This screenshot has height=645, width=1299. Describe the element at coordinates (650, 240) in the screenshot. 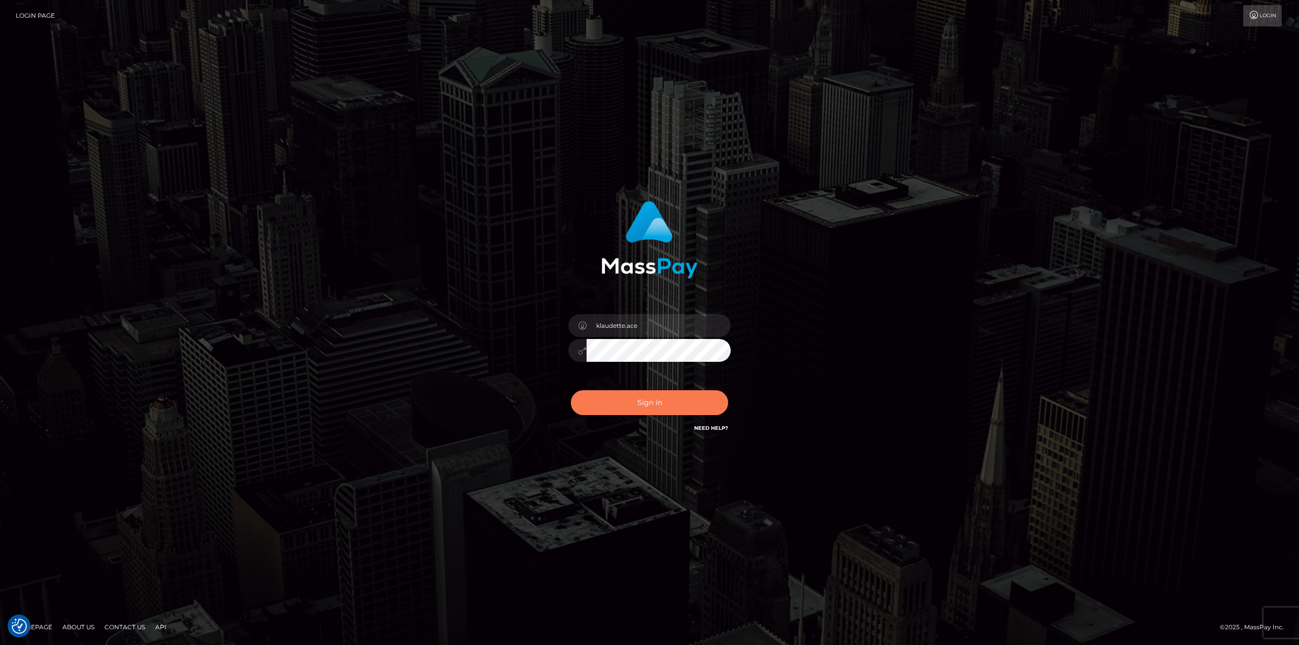

I see `img: MassPay Login` at that location.